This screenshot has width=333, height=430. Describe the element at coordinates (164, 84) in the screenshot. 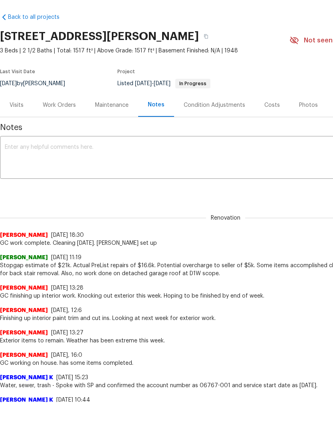

I see `span: Listed` at that location.